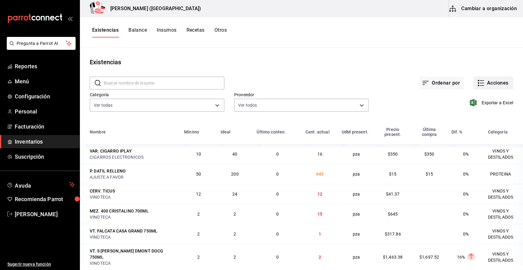 The width and height of the screenshot is (523, 270). I want to click on input: Buscar nombre de insumo, so click(164, 83).